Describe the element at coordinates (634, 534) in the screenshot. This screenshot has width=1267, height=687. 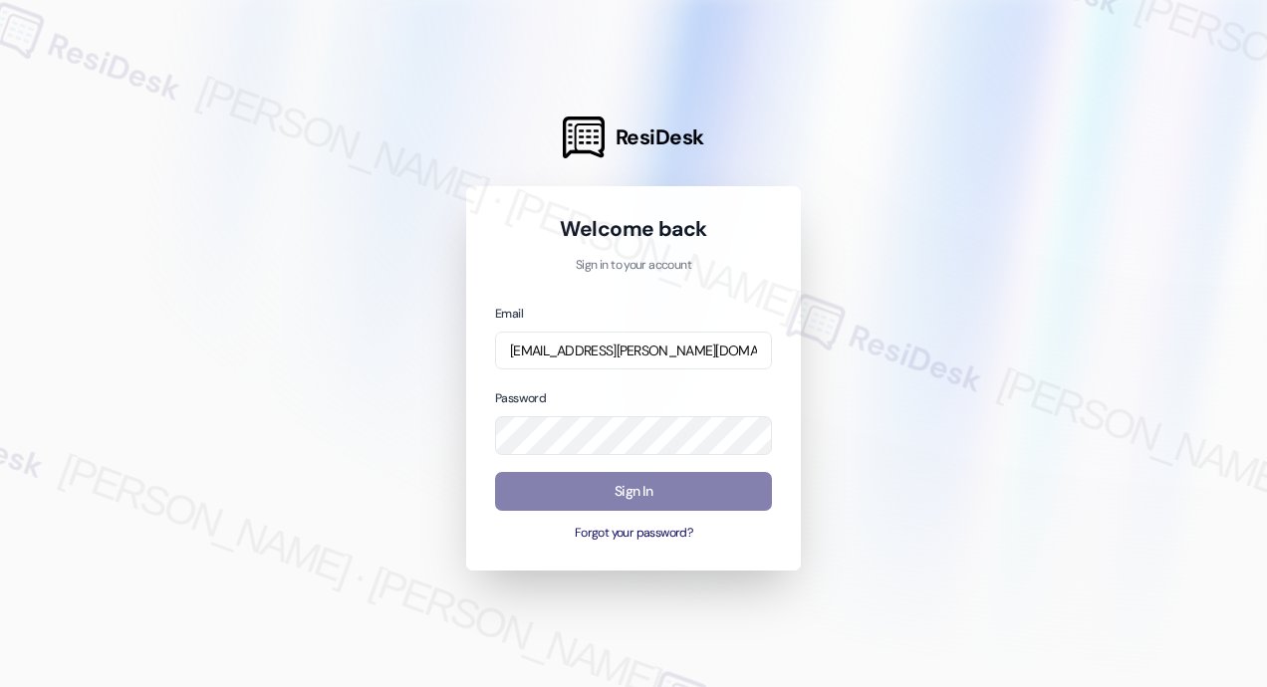
I see `button: Forgot your password?` at that location.